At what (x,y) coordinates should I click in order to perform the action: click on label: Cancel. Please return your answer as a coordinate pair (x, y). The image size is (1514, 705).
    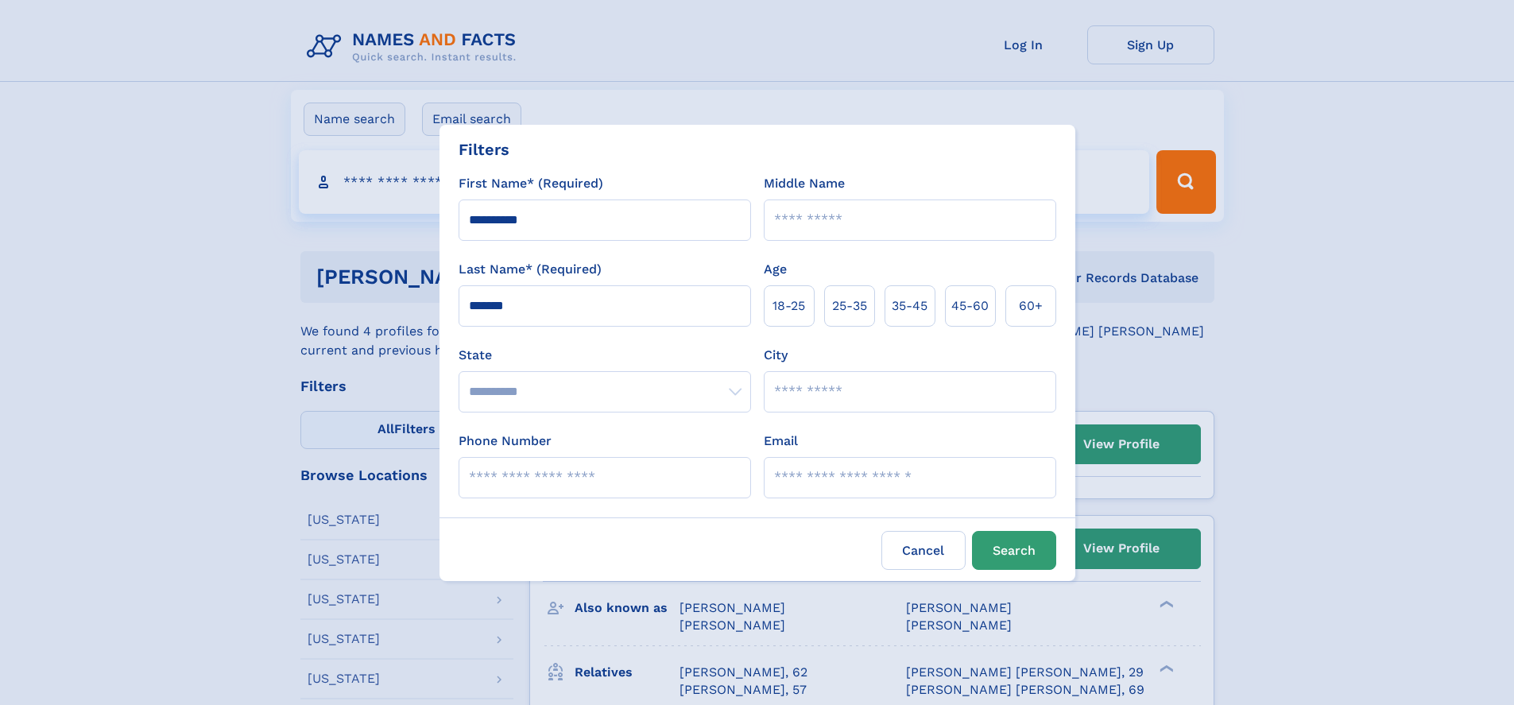
    Looking at the image, I should click on (924, 550).